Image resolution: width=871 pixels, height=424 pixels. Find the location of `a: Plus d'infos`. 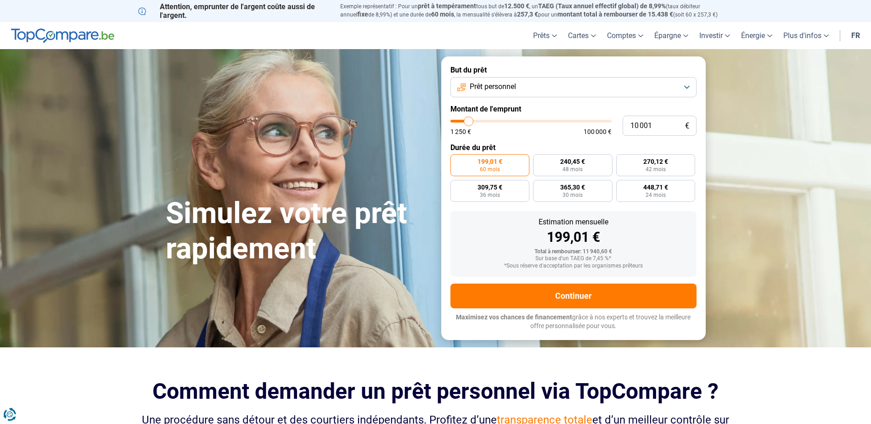

a: Plus d'infos is located at coordinates (805, 35).